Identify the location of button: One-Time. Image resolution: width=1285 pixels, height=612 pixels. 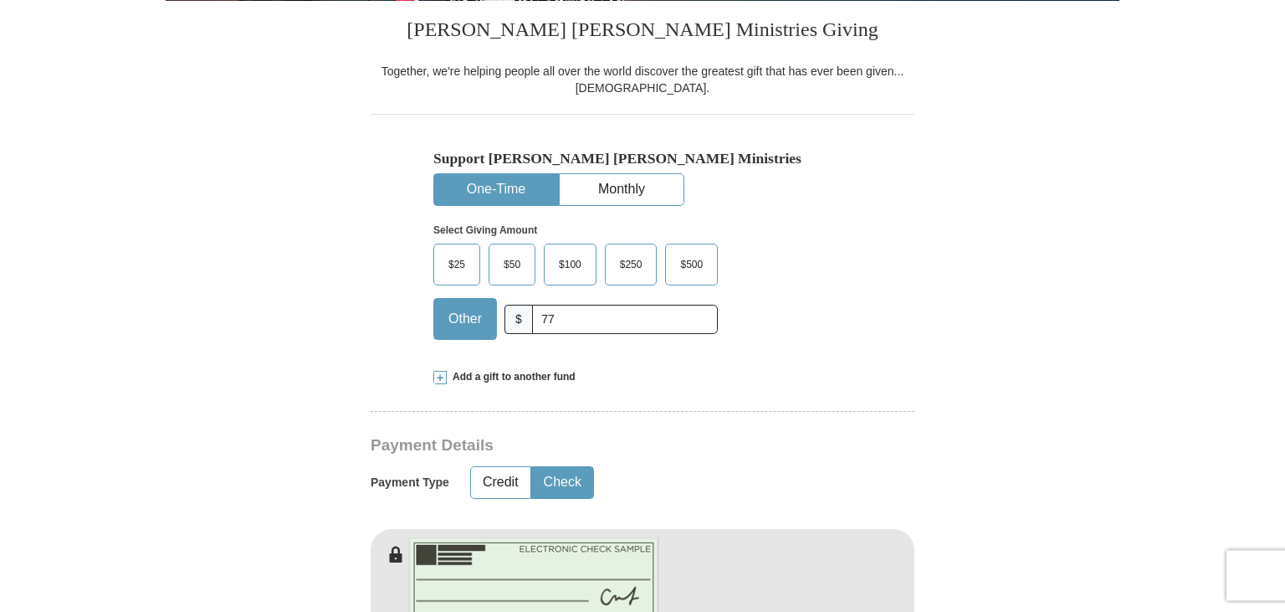
(496, 189).